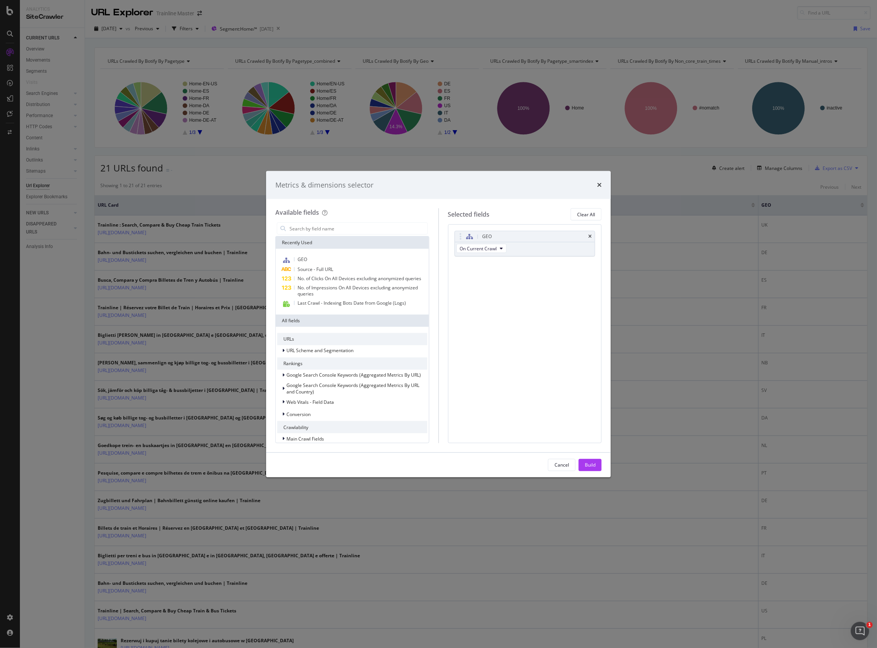 The width and height of the screenshot is (877, 648). What do you see at coordinates (562, 465) in the screenshot?
I see `div: Cancel` at bounding box center [562, 465].